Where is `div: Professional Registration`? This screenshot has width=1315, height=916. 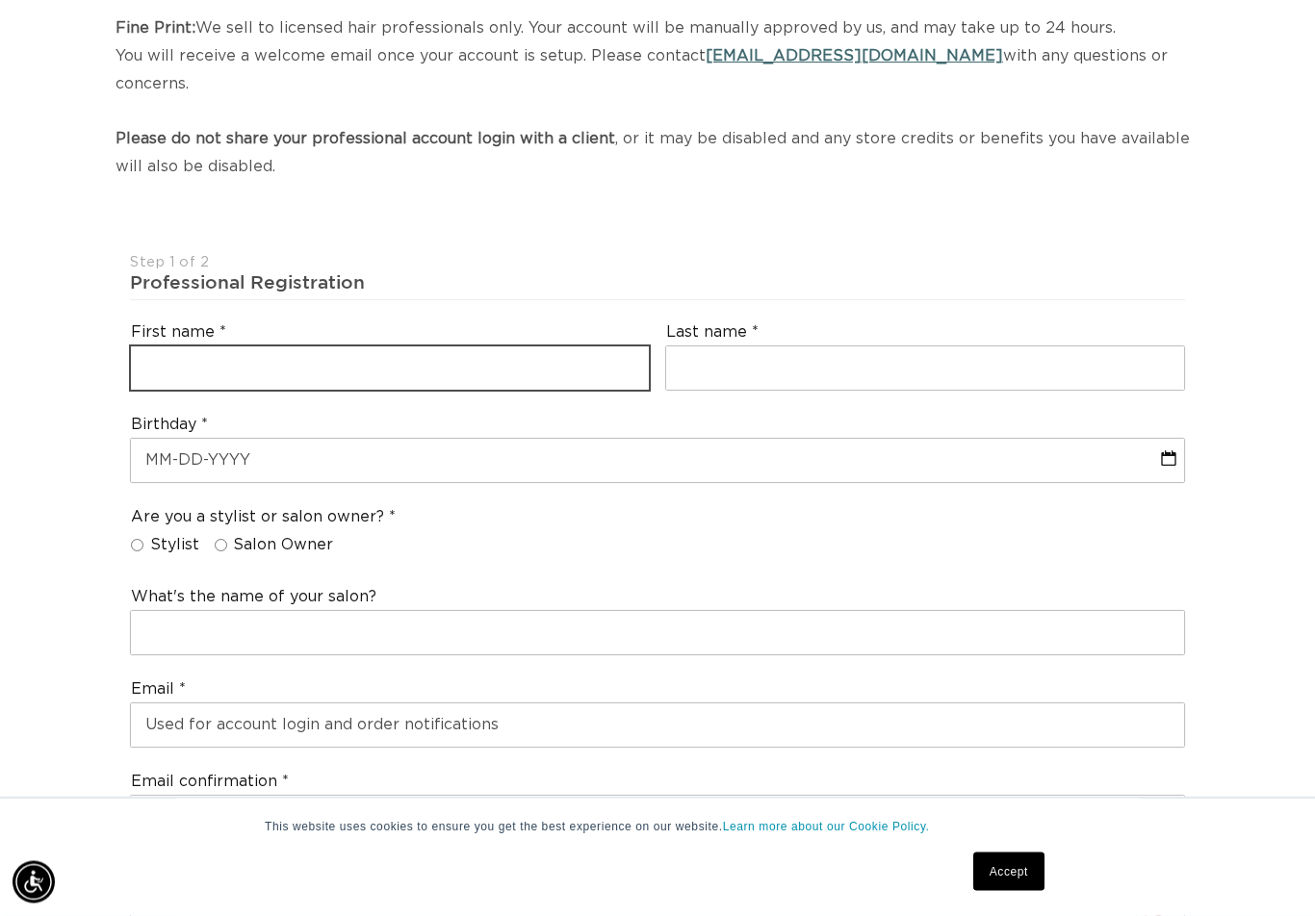 div: Professional Registration is located at coordinates (657, 283).